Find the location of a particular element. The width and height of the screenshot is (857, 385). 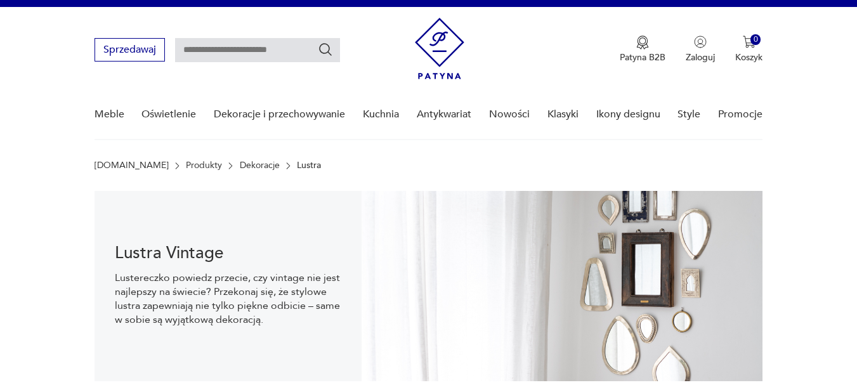

h1: Lustra Vintage is located at coordinates (228, 253).